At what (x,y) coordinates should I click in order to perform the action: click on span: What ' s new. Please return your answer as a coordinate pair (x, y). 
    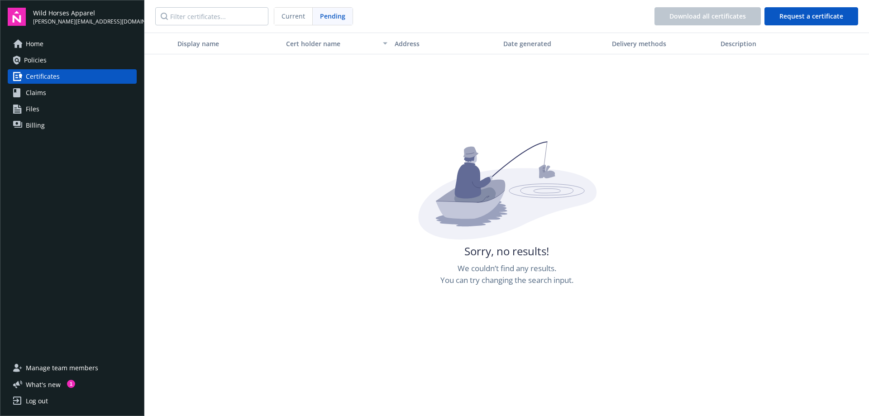
    Looking at the image, I should click on (43, 384).